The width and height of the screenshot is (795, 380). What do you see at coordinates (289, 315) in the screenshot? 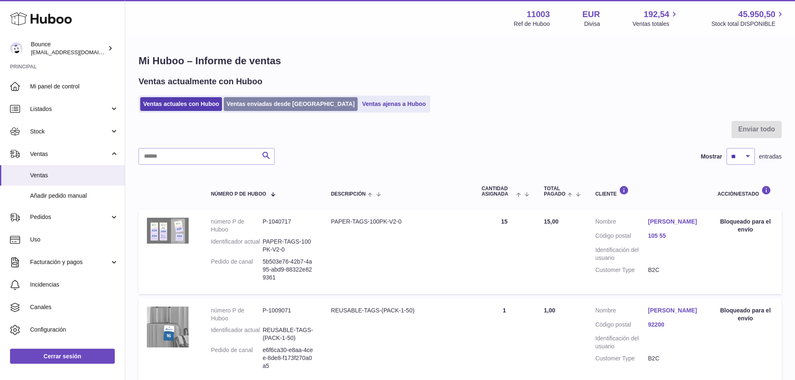
I see `dd: P-1009071` at bounding box center [289, 315].